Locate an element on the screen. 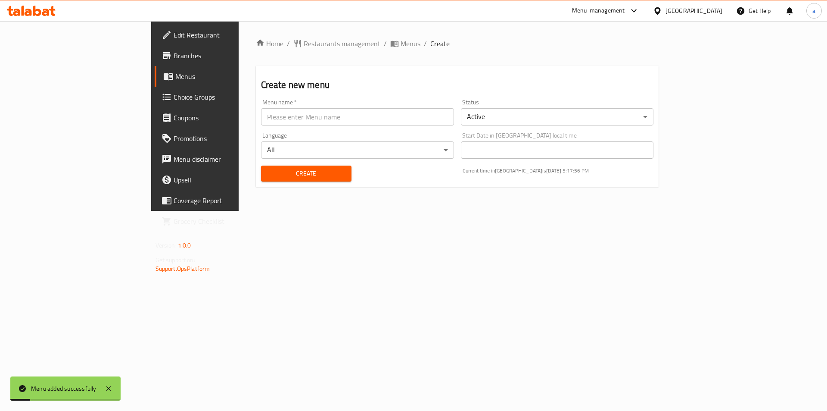 Image resolution: width=827 pixels, height=411 pixels. a: Edit Restaurant is located at coordinates (222, 35).